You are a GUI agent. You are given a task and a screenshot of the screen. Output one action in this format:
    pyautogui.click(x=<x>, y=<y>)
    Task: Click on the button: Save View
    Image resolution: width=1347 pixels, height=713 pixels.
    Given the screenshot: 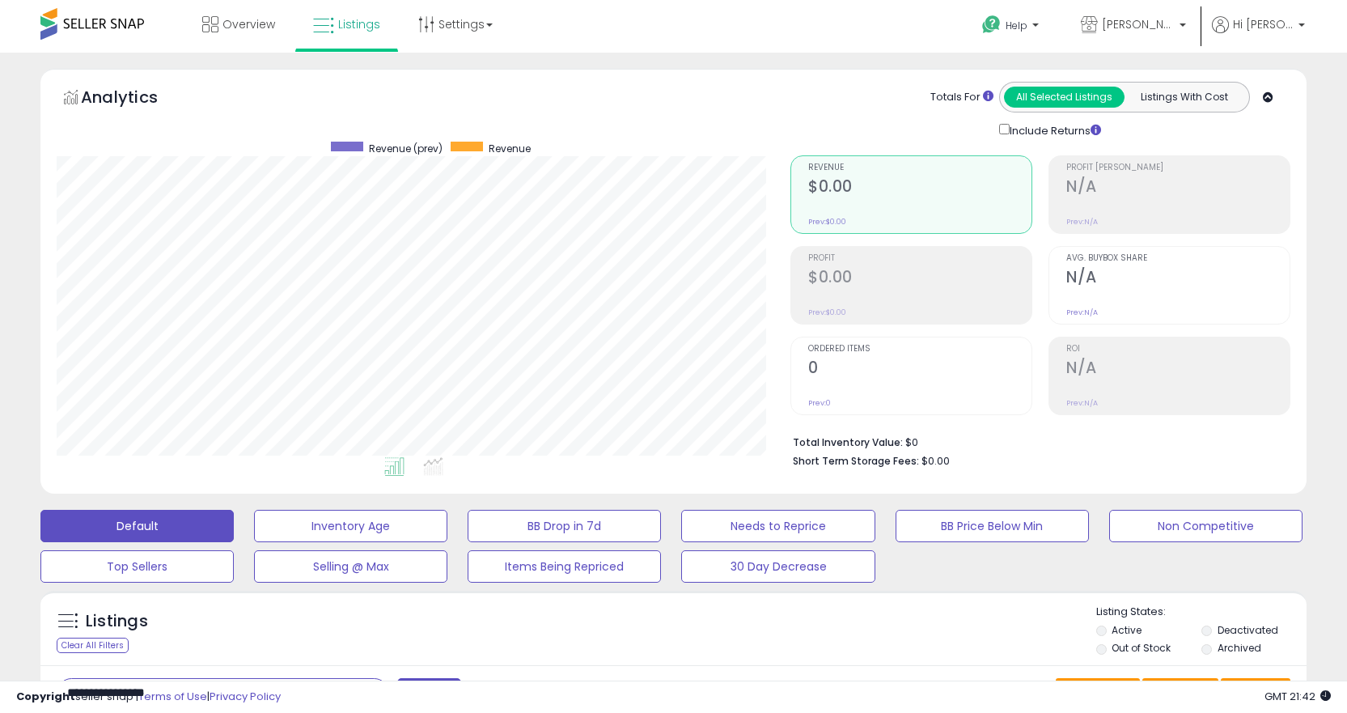 What is the action you would take?
    pyautogui.click(x=1098, y=692)
    